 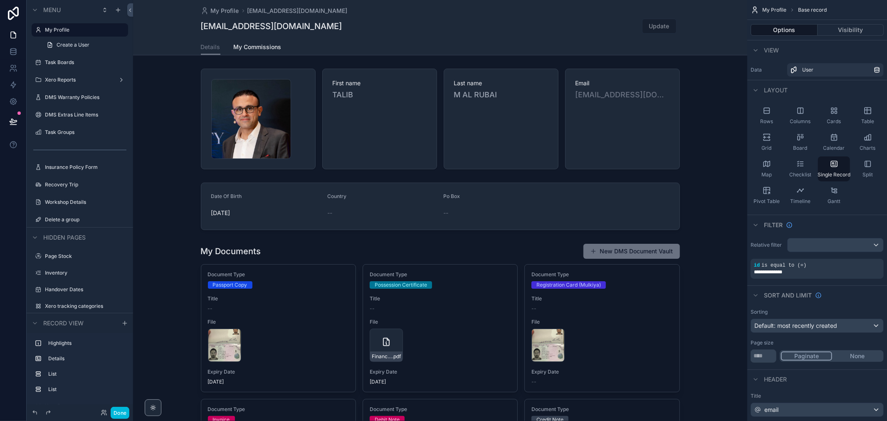 What do you see at coordinates (788, 295) in the screenshot?
I see `span: Sort And Limit` at bounding box center [788, 295].